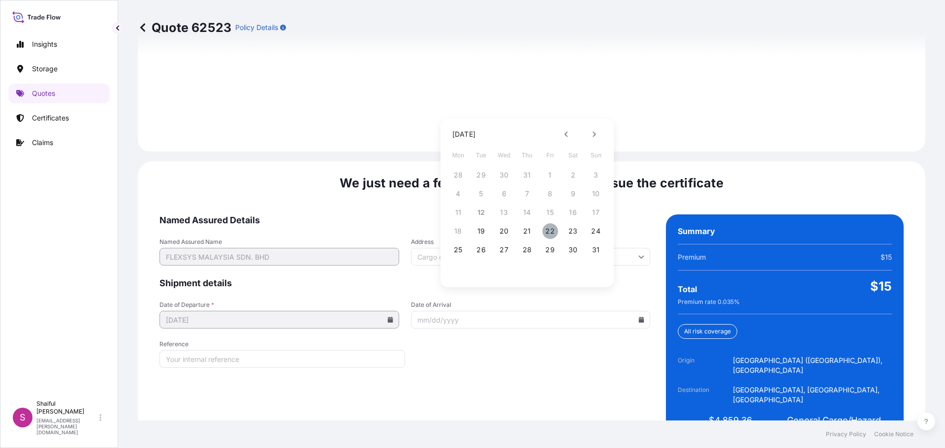  Describe the element at coordinates (708, 302) in the screenshot. I see `span: Premium rate 0.035 %` at that location.